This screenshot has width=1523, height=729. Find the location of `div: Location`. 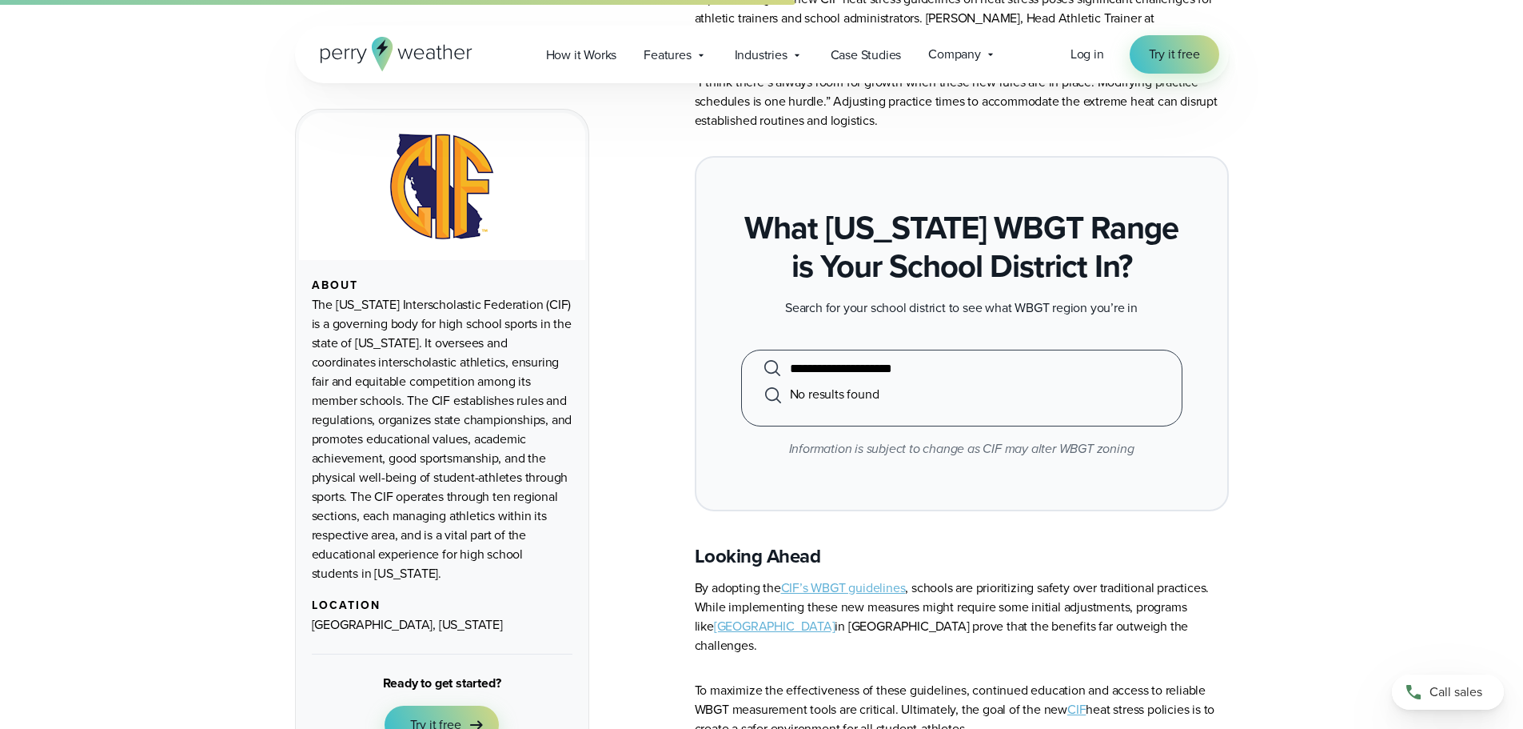

div: Location is located at coordinates (442, 605).